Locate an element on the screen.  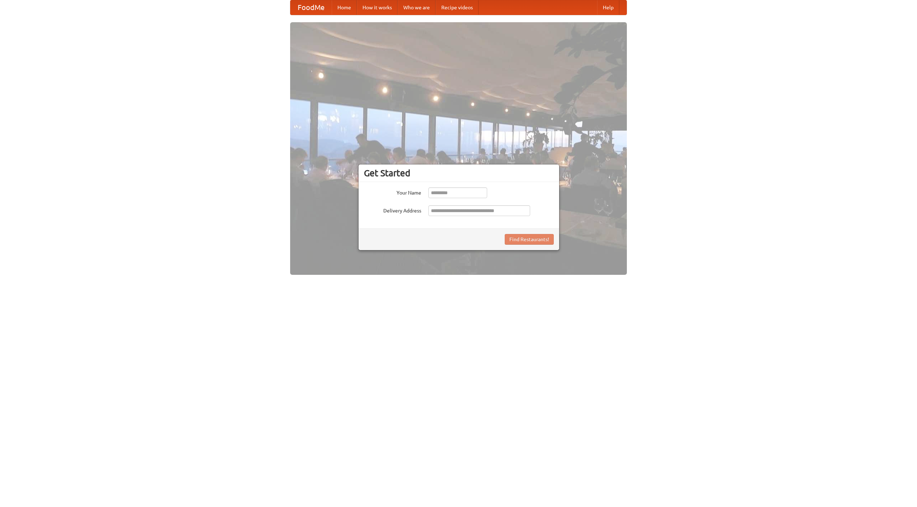
label: Delivery Address is located at coordinates (393, 210).